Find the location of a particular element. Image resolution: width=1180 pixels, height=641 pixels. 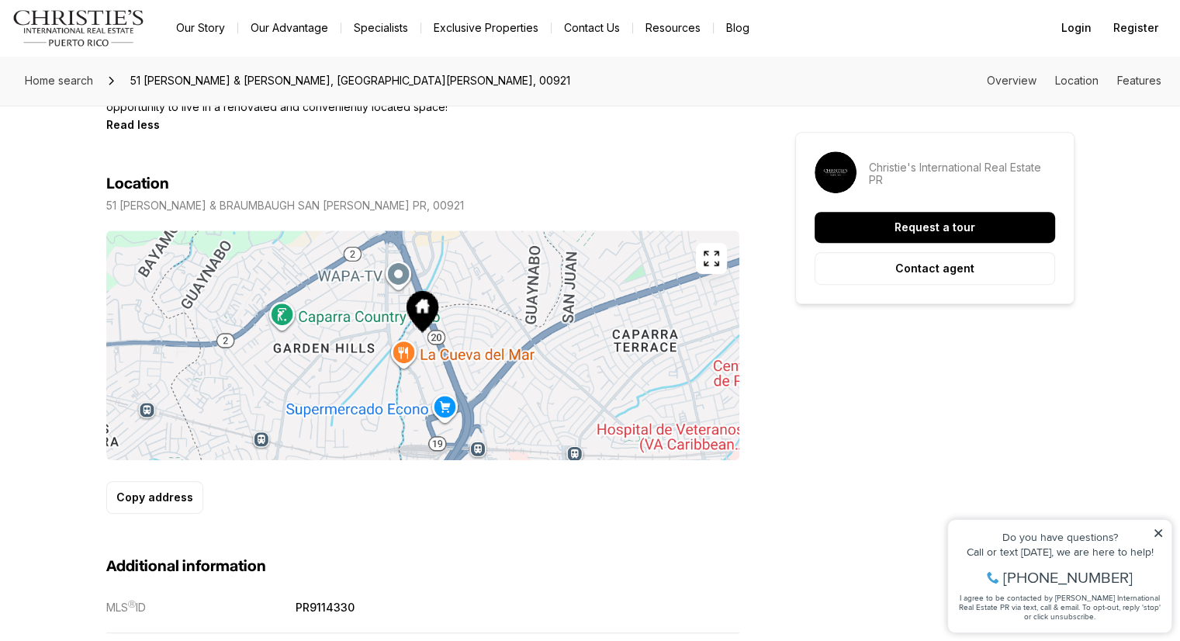

h4: Location is located at coordinates (137, 184).